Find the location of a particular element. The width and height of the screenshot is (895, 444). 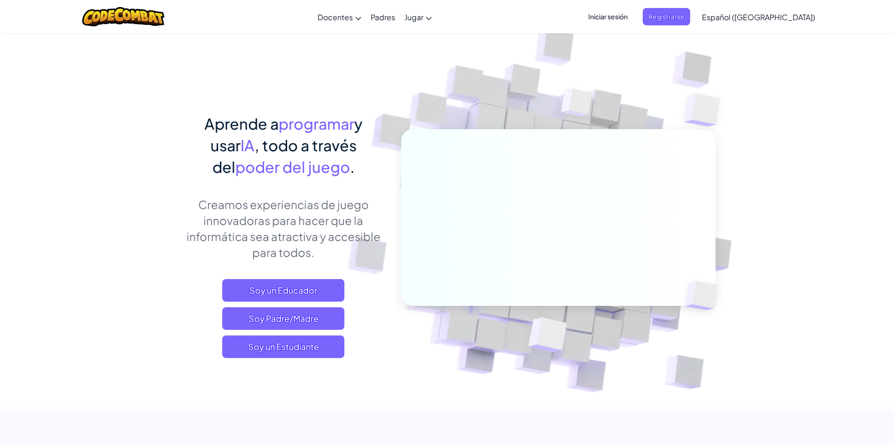

a: CodeCombat logo is located at coordinates (123, 16).